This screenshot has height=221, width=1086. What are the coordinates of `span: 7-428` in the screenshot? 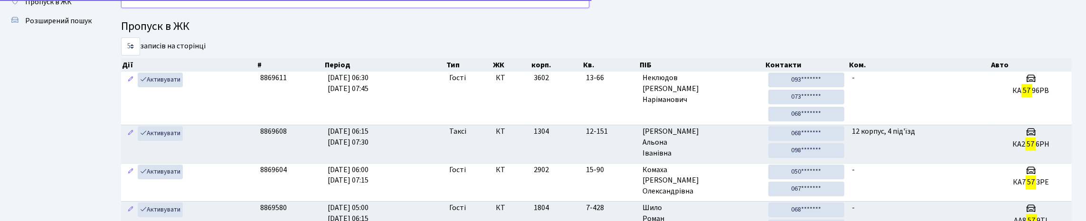 It's located at (610, 208).